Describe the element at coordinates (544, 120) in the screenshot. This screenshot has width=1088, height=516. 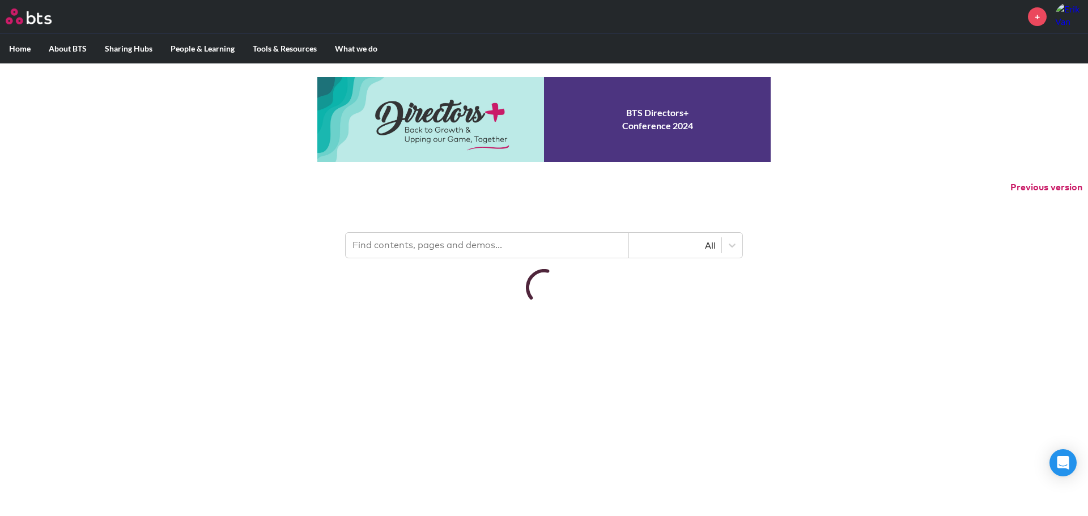
I see `a: Conference 2024` at that location.